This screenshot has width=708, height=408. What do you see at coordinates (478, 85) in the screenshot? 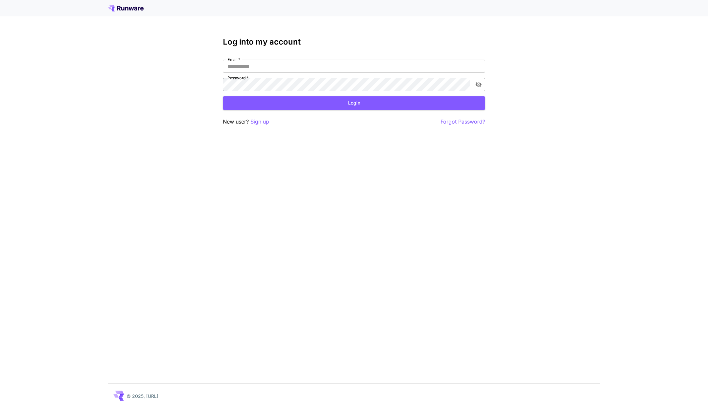
I see `button: toggle password visibility` at bounding box center [478, 85].